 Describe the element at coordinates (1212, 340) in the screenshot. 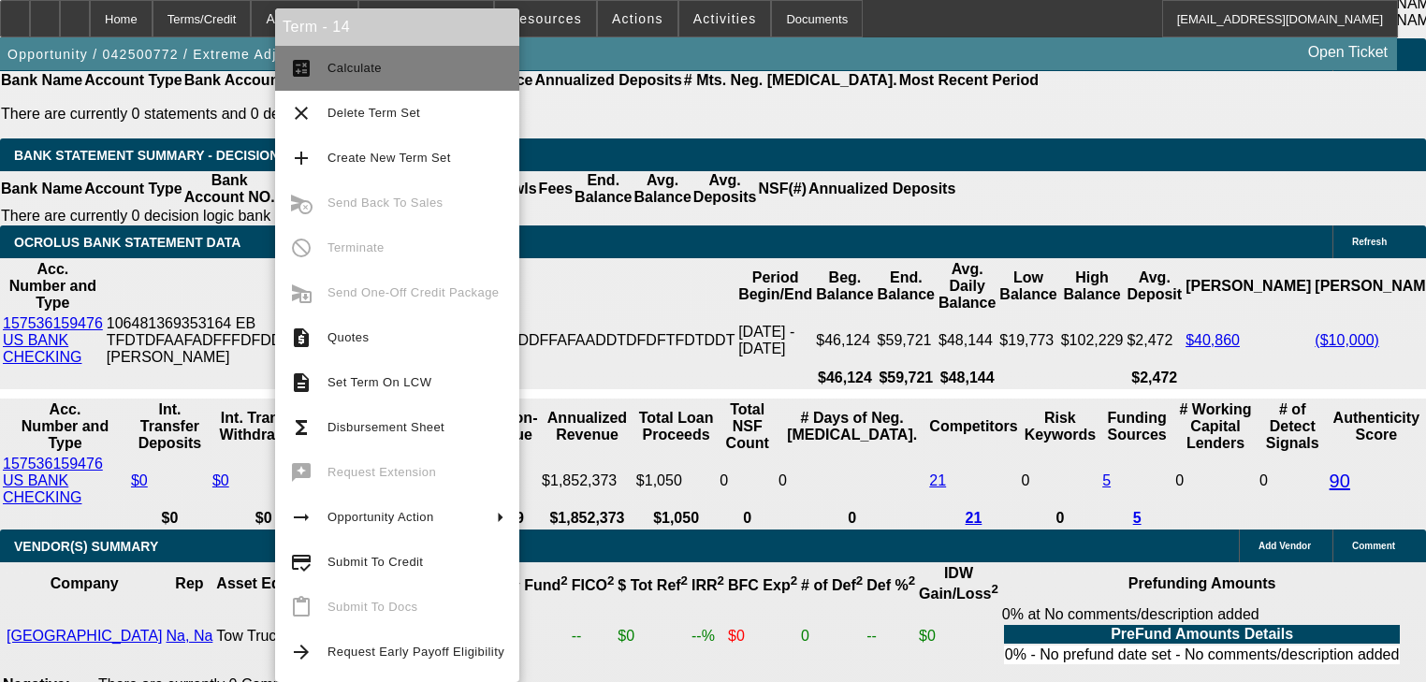

I see `a: $40,860` at that location.